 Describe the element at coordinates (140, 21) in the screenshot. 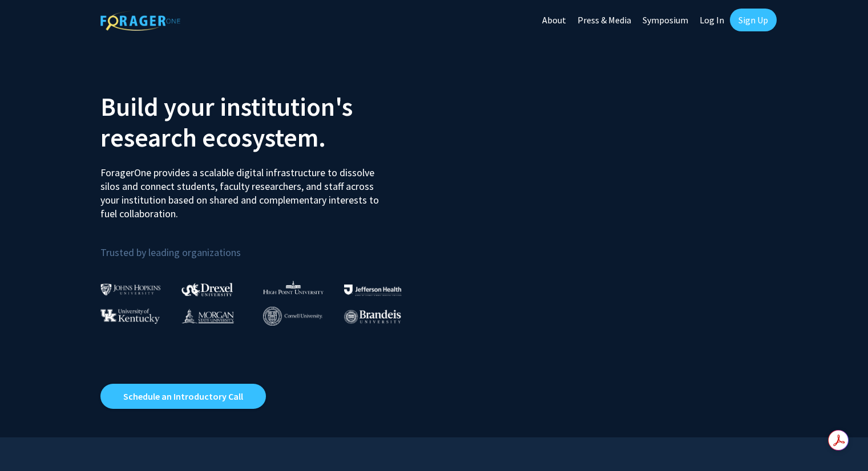

I see `img: ForagerOne Logo` at that location.